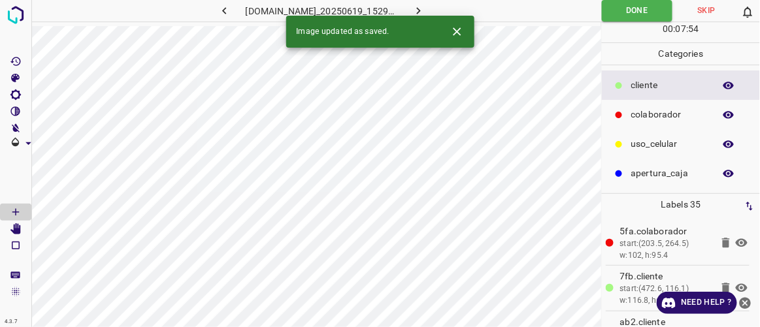  Describe the element at coordinates (669, 144) in the screenshot. I see `p: uso_celular` at that location.